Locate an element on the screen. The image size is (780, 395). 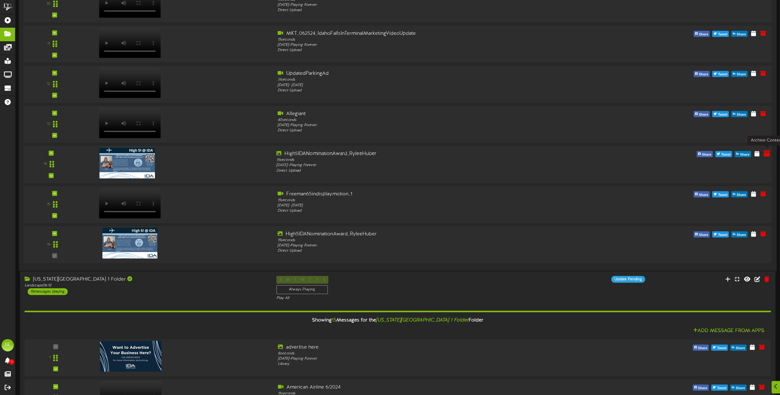
div: BE is located at coordinates (8, 345).